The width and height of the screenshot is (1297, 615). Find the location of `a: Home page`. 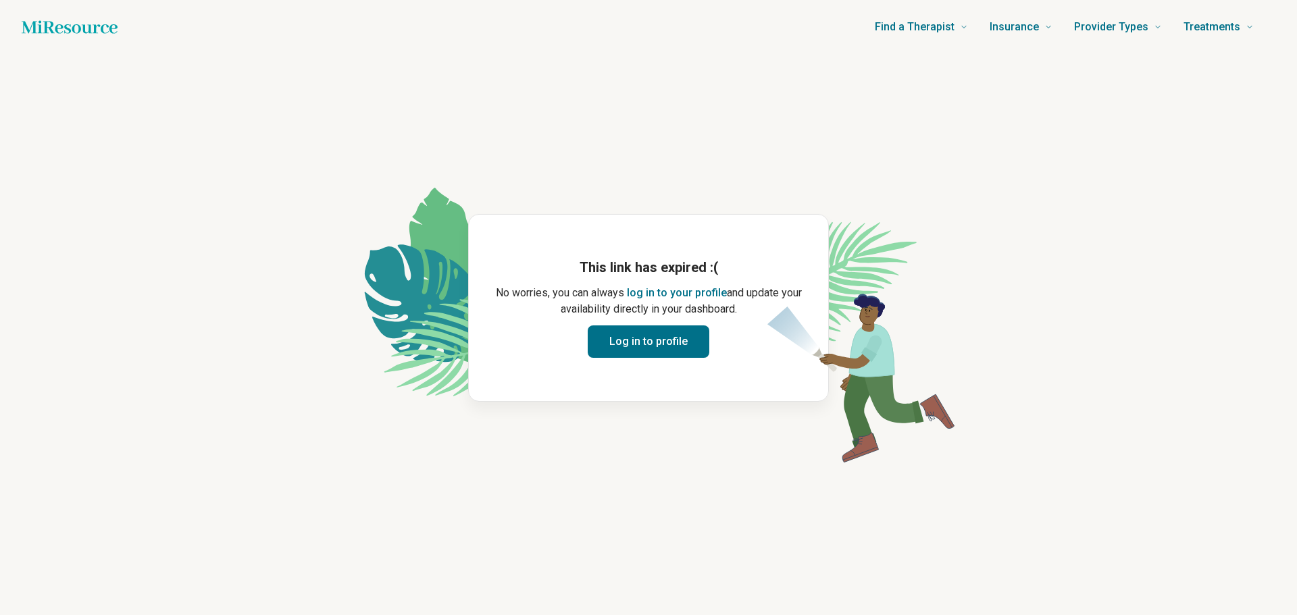

a: Home page is located at coordinates (70, 27).